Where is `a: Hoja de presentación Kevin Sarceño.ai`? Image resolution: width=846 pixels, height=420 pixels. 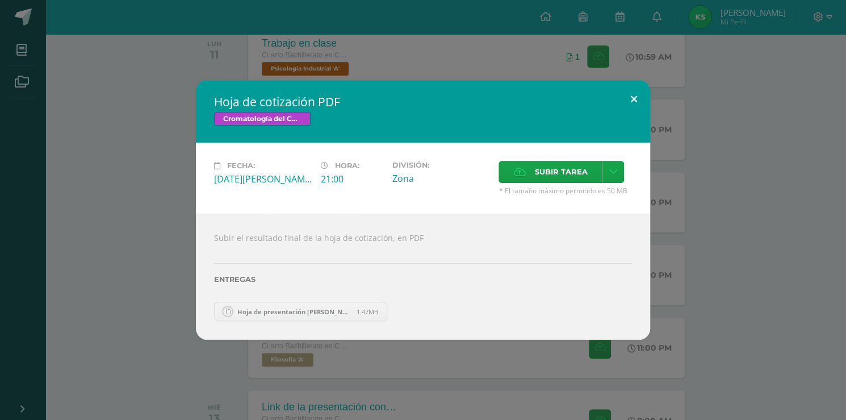 a: Hoja de presentación Kevin Sarceño.ai is located at coordinates (300, 311).